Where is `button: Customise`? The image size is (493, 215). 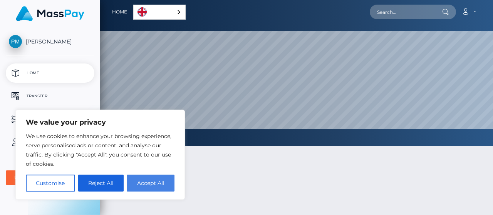
button: Customise is located at coordinates (50, 183).